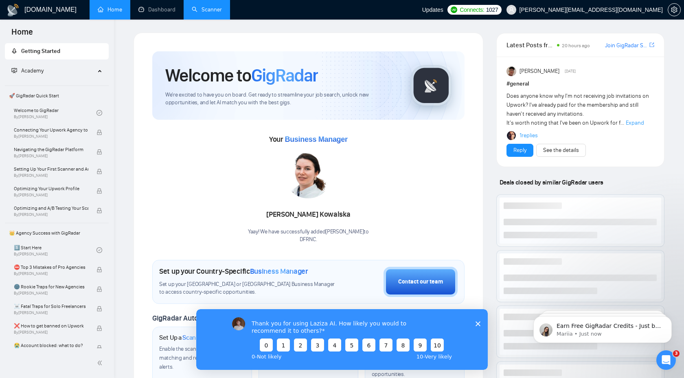 The height and width of the screenshot is (378, 684). What do you see at coordinates (652, 45) in the screenshot?
I see `span: export` at bounding box center [652, 45].